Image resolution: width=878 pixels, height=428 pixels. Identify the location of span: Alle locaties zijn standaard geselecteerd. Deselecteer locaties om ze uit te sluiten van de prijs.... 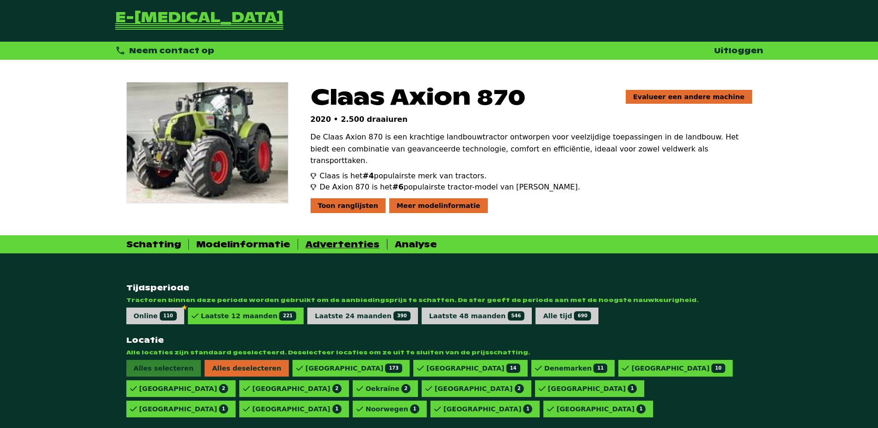
(439, 352).